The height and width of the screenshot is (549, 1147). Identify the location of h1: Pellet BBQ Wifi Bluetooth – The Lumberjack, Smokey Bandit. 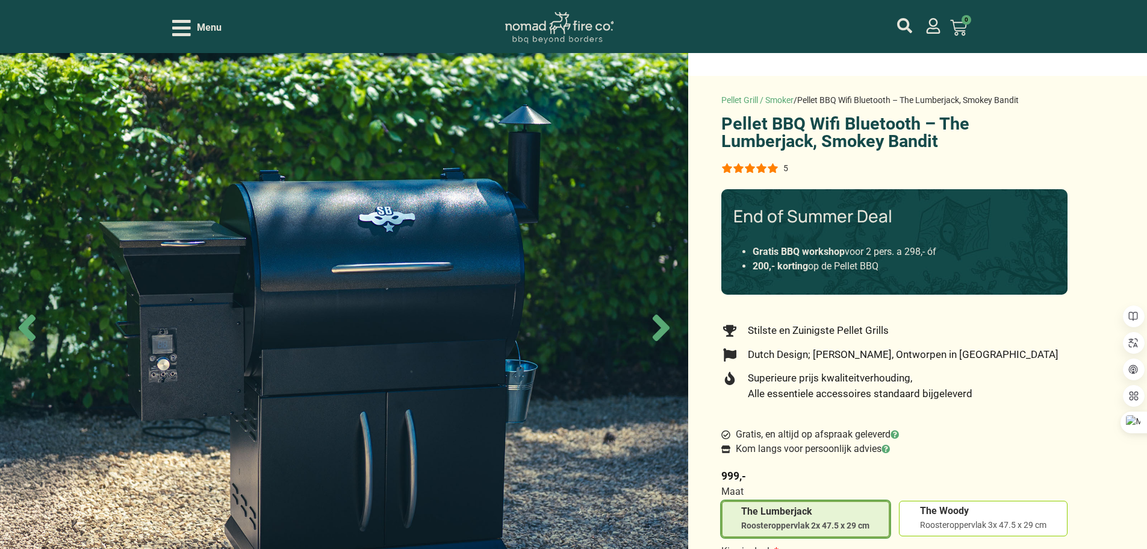
(894, 133).